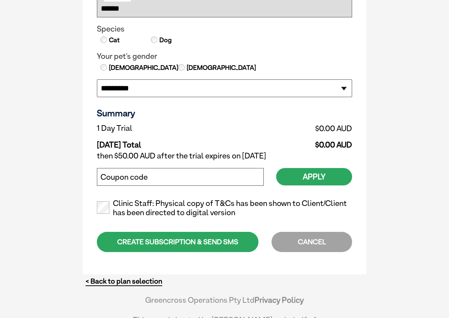  I want to click on td: 1 Day Trial, so click(166, 128).